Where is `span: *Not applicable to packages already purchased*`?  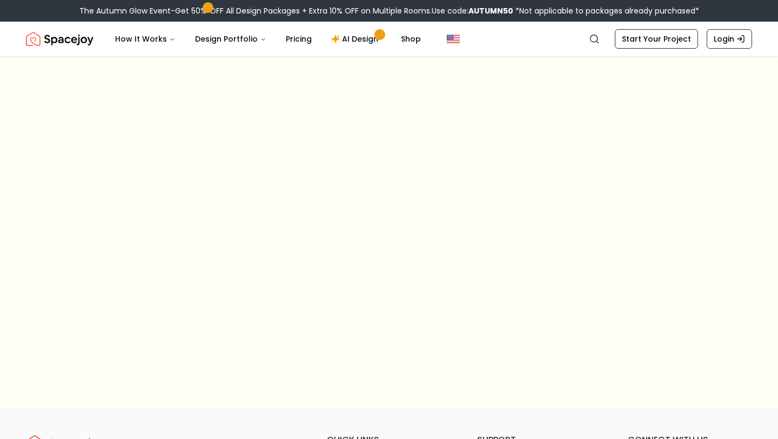 span: *Not applicable to packages already purchased* is located at coordinates (606, 11).